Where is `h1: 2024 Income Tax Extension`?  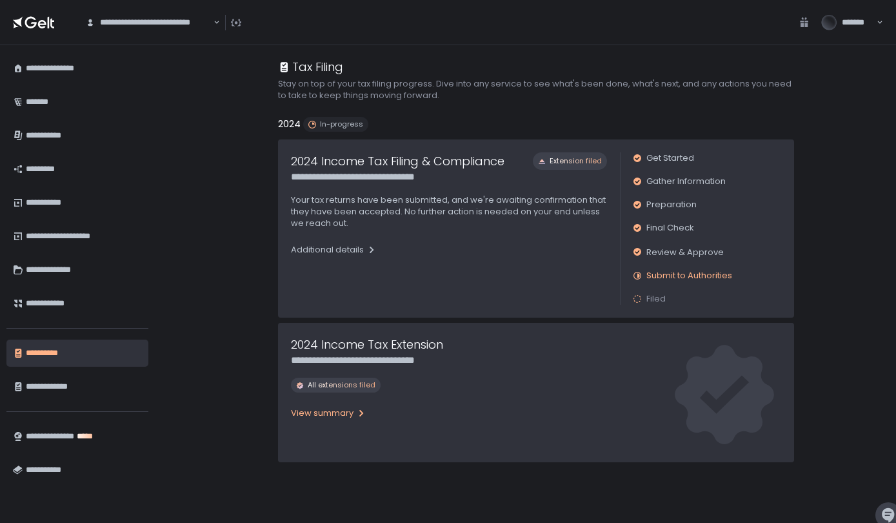
h1: 2024 Income Tax Extension is located at coordinates (367, 344).